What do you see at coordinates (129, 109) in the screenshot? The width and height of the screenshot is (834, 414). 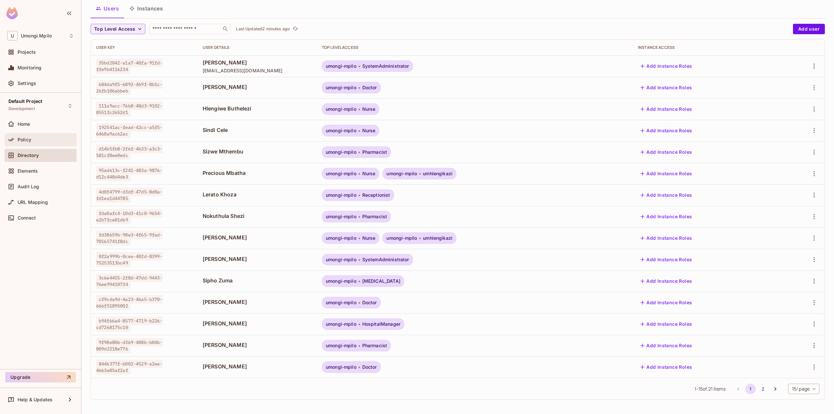 I see `span: 111a9acc-76b8-48d3-9102-8551fc2652d1` at bounding box center [129, 109].